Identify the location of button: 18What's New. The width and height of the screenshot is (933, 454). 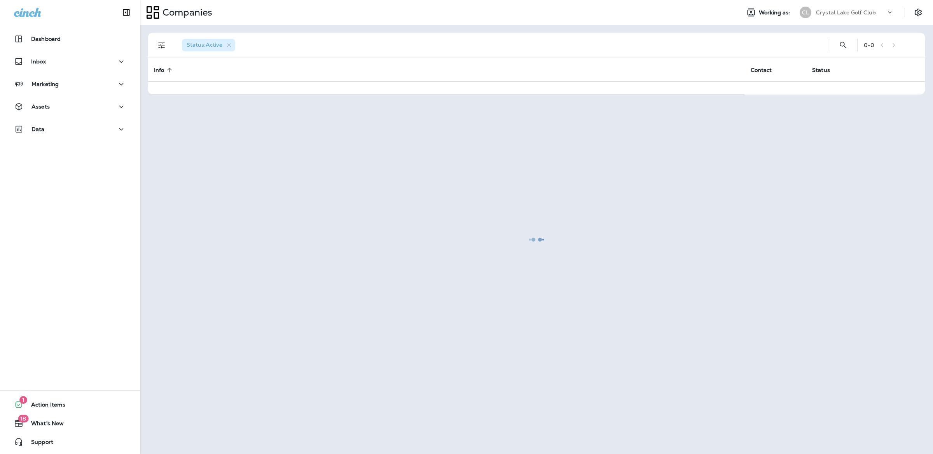
(70, 423).